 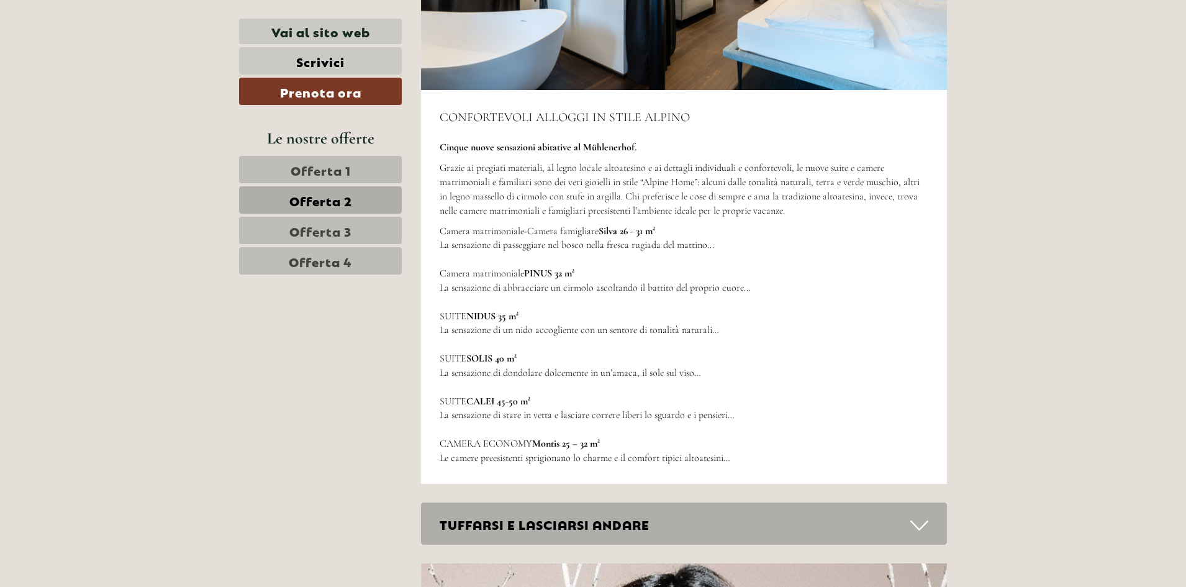 I want to click on div: Le nostre offerte, so click(x=321, y=138).